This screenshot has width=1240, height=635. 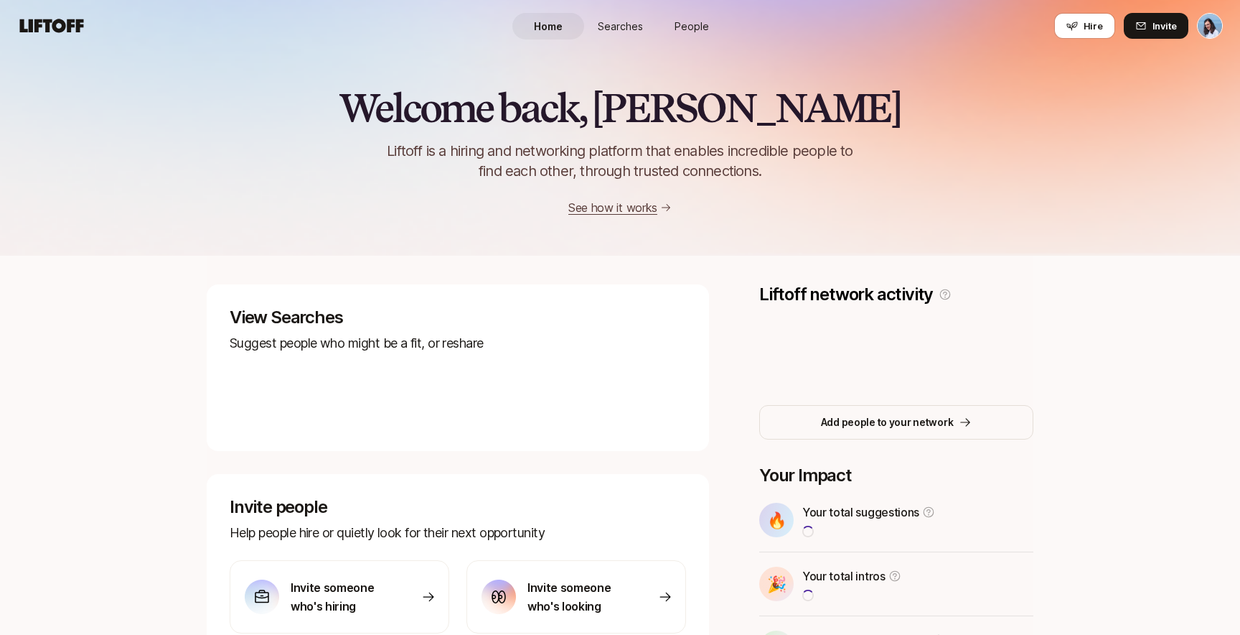 What do you see at coordinates (578, 596) in the screenshot?
I see `p: Invite someone who's looking` at bounding box center [578, 596].